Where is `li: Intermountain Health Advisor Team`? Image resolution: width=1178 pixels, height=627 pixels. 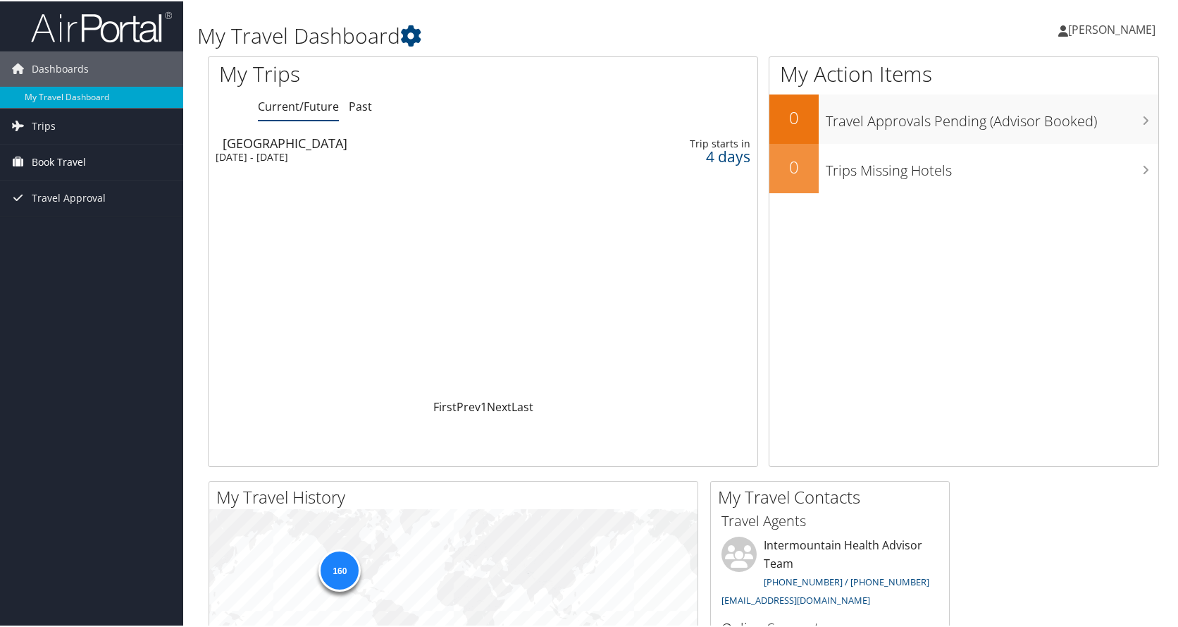 li: Intermountain Health Advisor Team is located at coordinates (830, 572).